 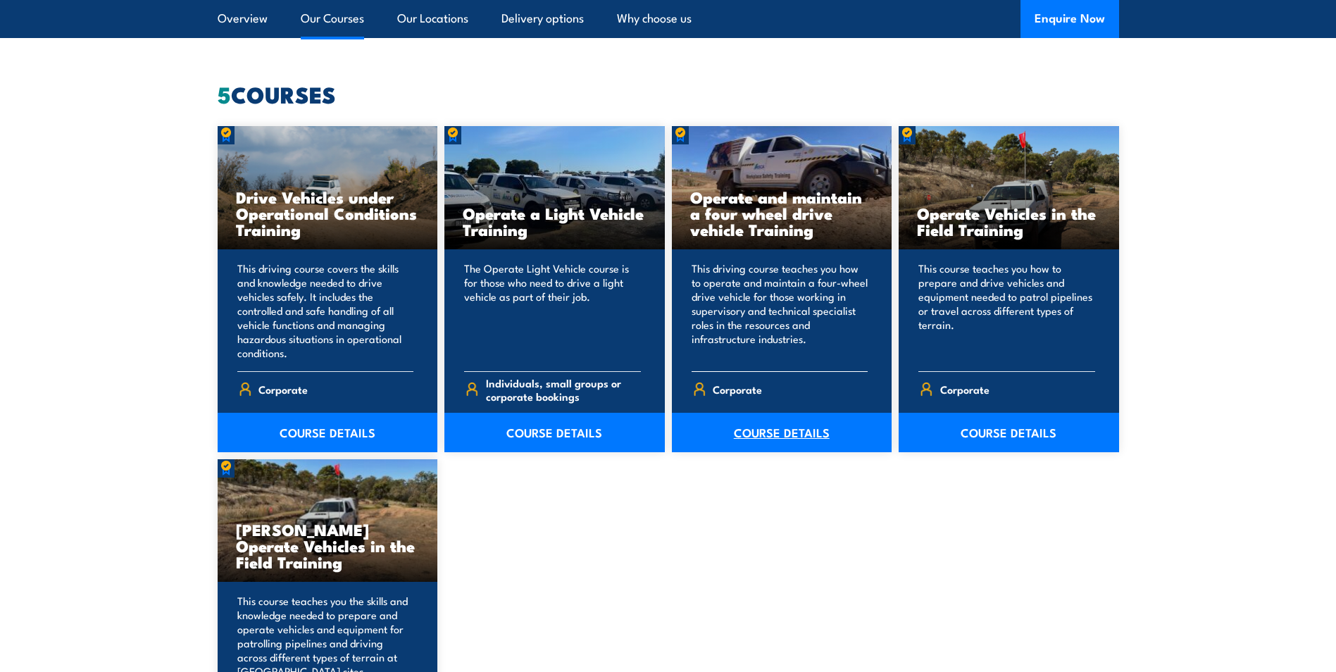 I want to click on h3: Operate Vehicles in the Field Training, so click(x=1009, y=221).